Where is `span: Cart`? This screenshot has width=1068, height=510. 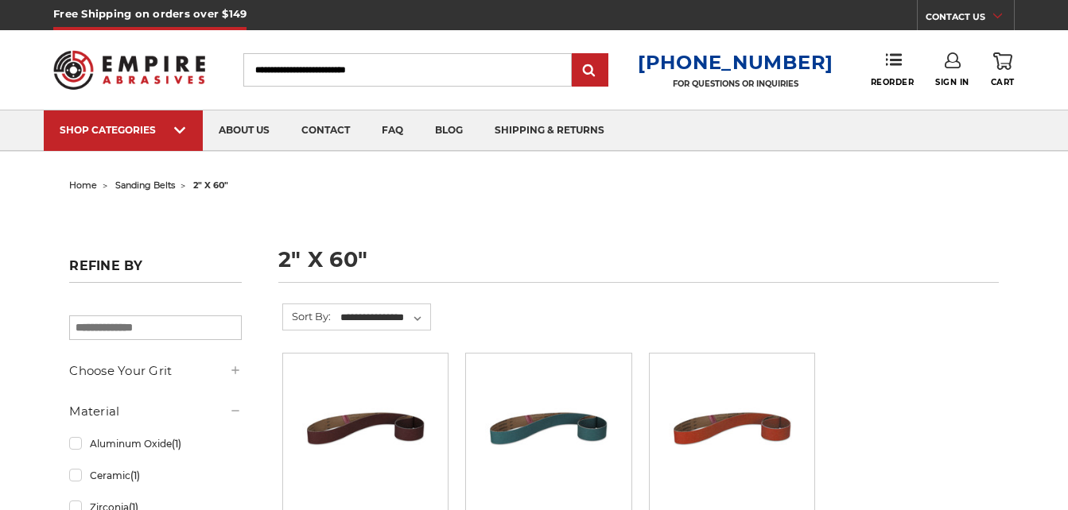
span: Cart is located at coordinates (1003, 82).